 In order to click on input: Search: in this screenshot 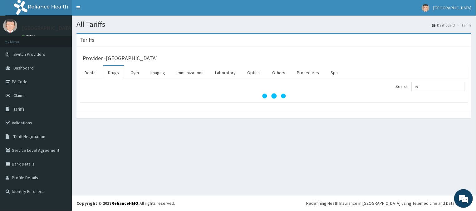, I will do `click(438, 87)`.